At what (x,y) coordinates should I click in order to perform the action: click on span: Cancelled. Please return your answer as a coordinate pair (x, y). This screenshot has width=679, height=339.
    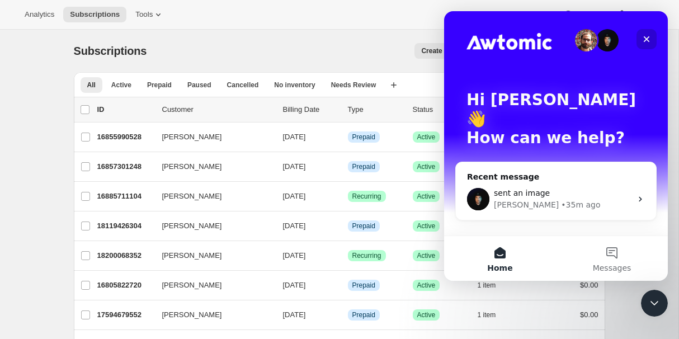
    Looking at the image, I should click on (243, 85).